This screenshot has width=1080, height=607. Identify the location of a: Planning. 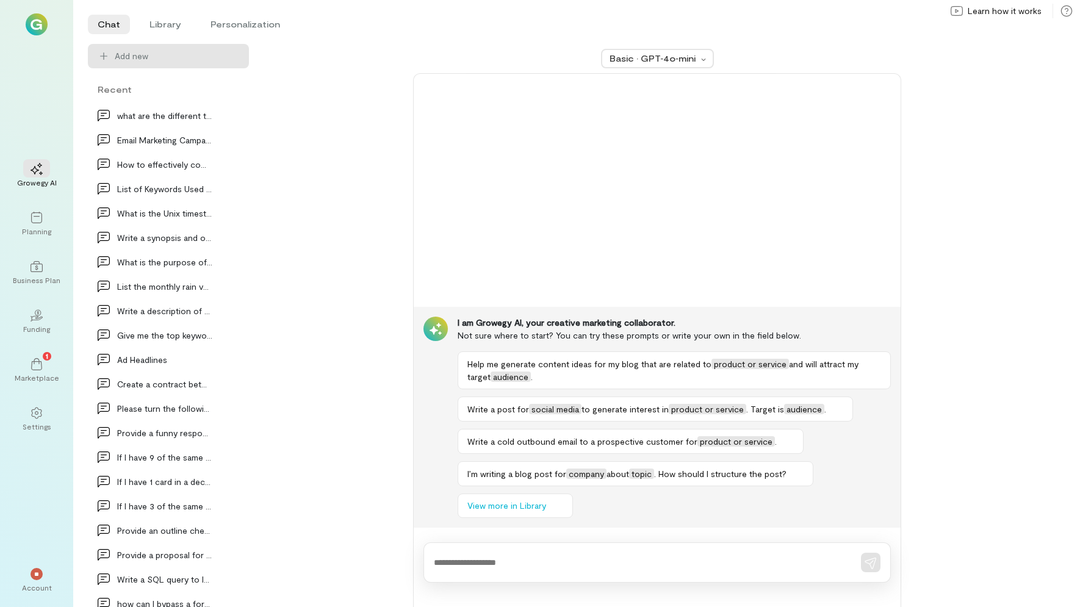
(37, 224).